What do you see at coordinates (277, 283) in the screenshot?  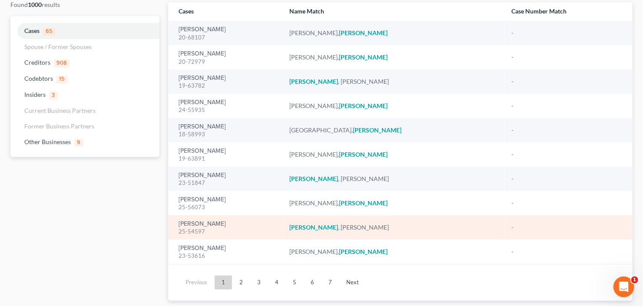 I see `a: 4` at bounding box center [277, 283].